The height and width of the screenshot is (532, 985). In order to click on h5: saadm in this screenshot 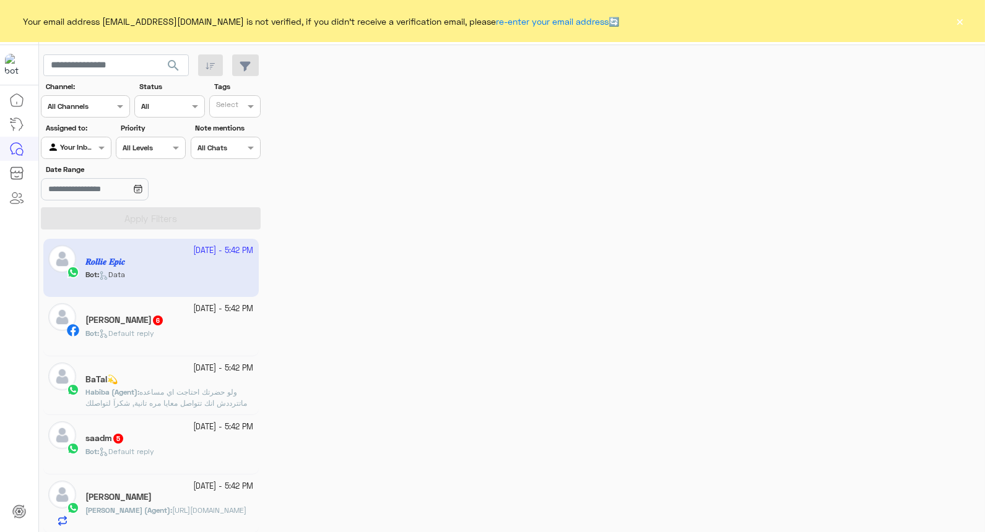, I will do `click(105, 438)`.